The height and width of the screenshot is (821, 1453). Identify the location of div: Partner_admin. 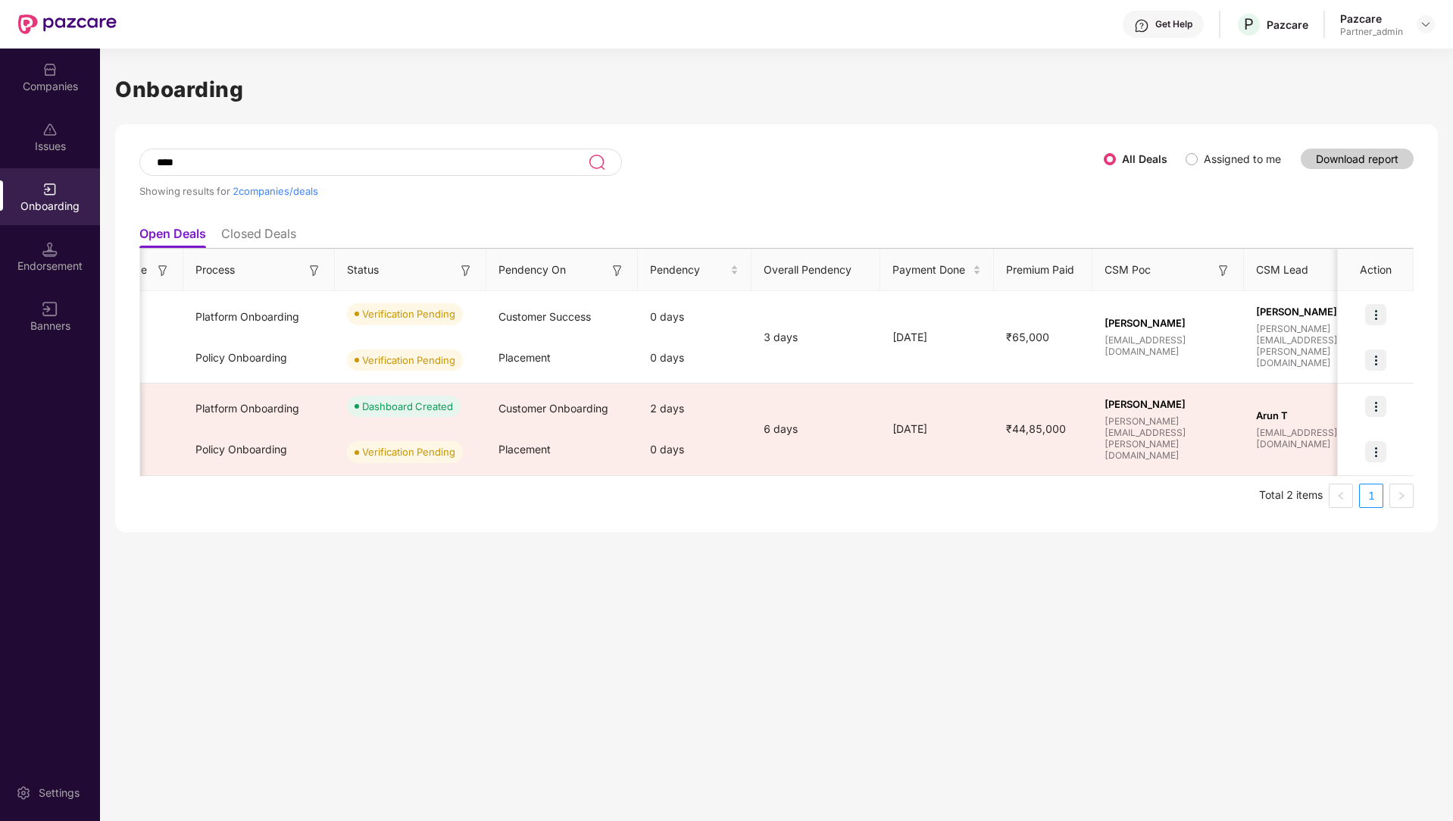
(1371, 32).